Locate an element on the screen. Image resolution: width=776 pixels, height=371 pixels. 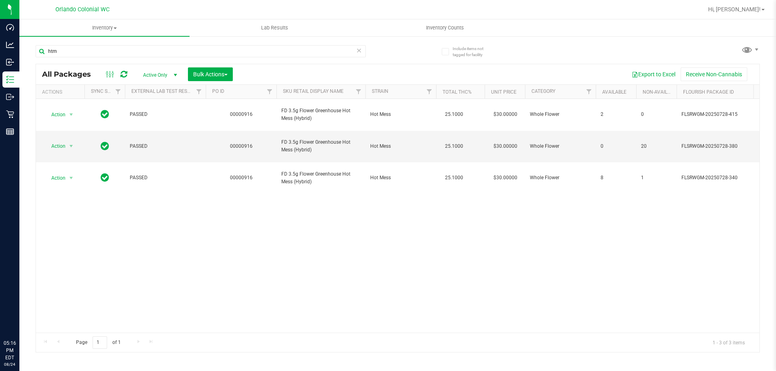
input: 1 is located at coordinates (100, 343).